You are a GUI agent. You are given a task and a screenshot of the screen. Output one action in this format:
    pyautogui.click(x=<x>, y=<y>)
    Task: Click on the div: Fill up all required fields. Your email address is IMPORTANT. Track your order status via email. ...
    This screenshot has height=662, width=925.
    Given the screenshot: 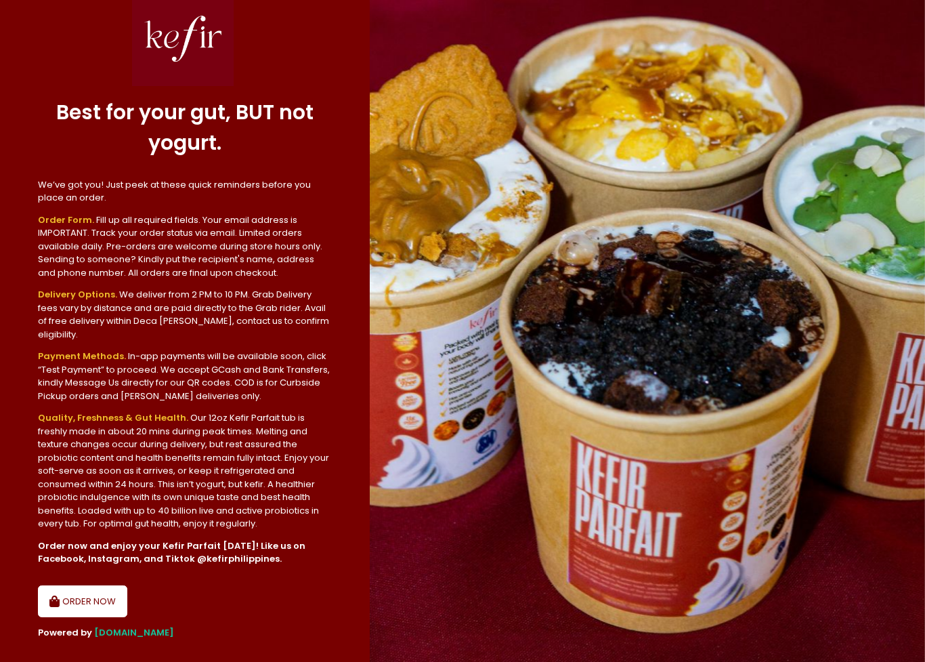 What is the action you would take?
    pyautogui.click(x=185, y=247)
    